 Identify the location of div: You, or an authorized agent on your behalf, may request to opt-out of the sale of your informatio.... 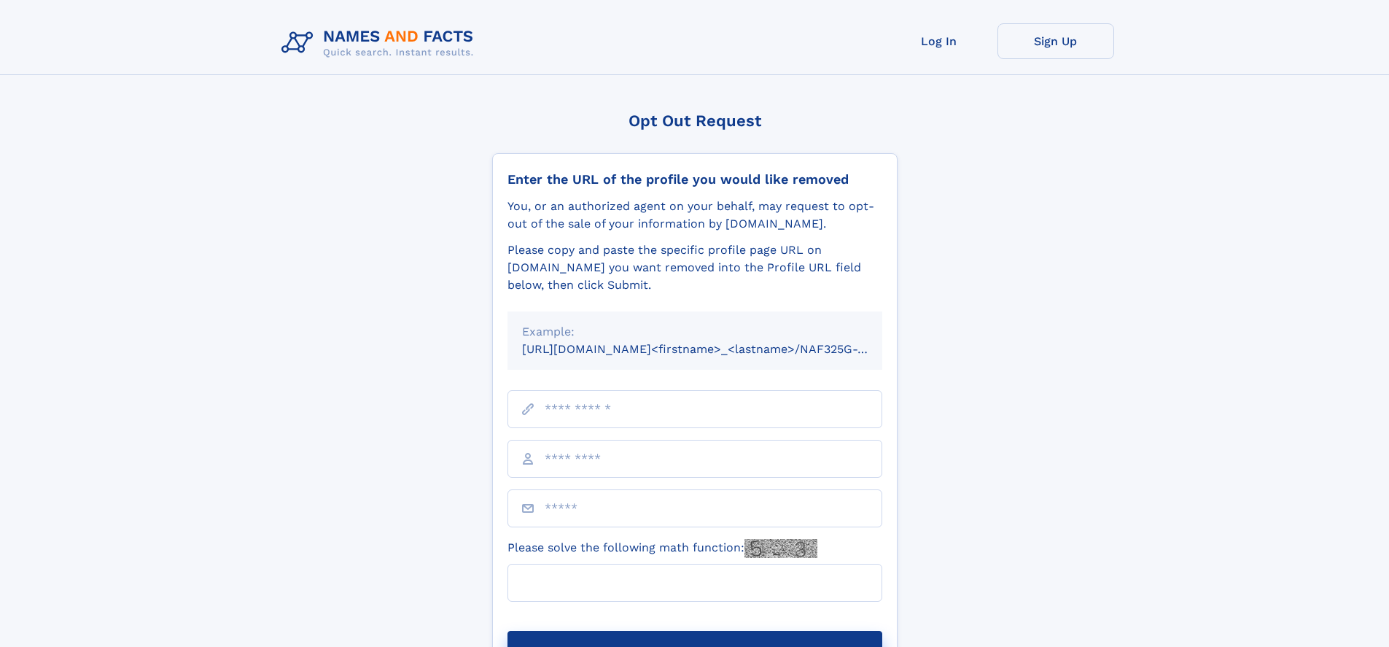
(695, 215).